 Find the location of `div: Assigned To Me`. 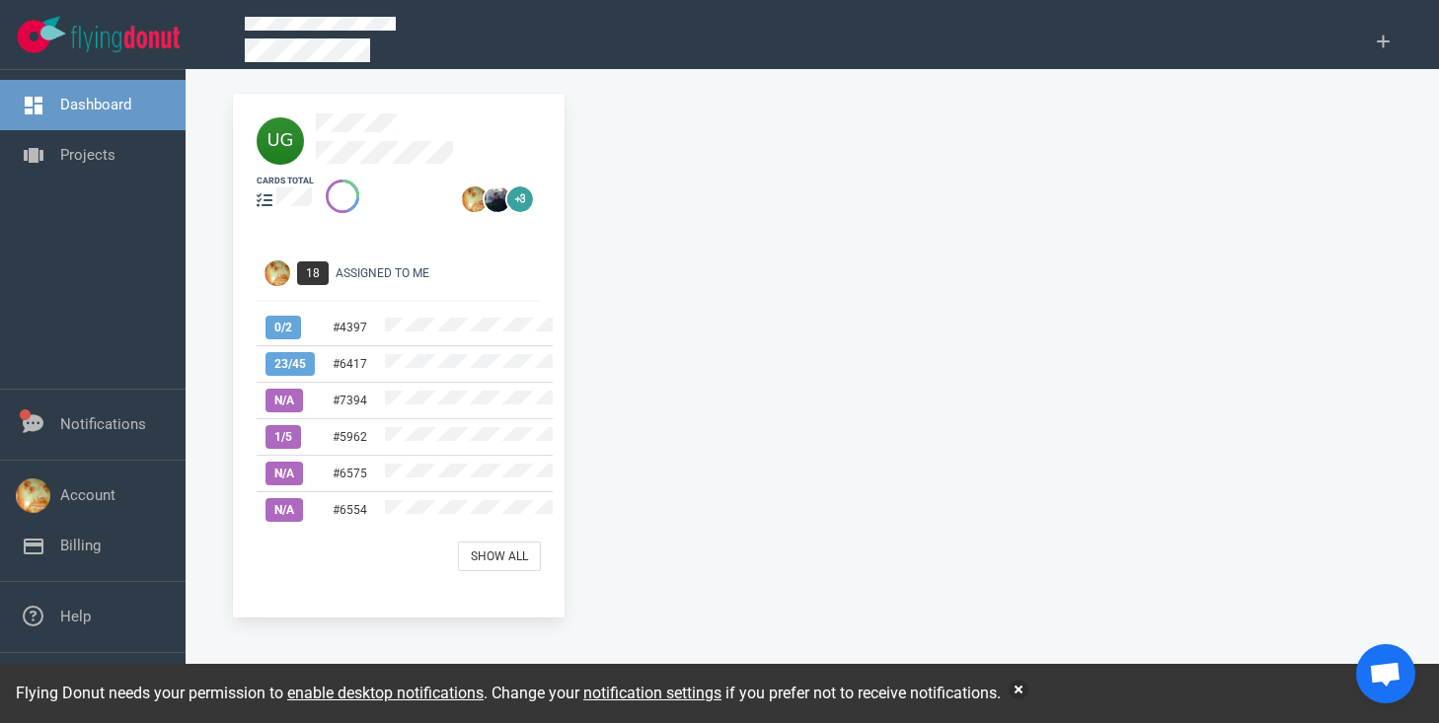

div: Assigned To Me is located at coordinates (444, 273).